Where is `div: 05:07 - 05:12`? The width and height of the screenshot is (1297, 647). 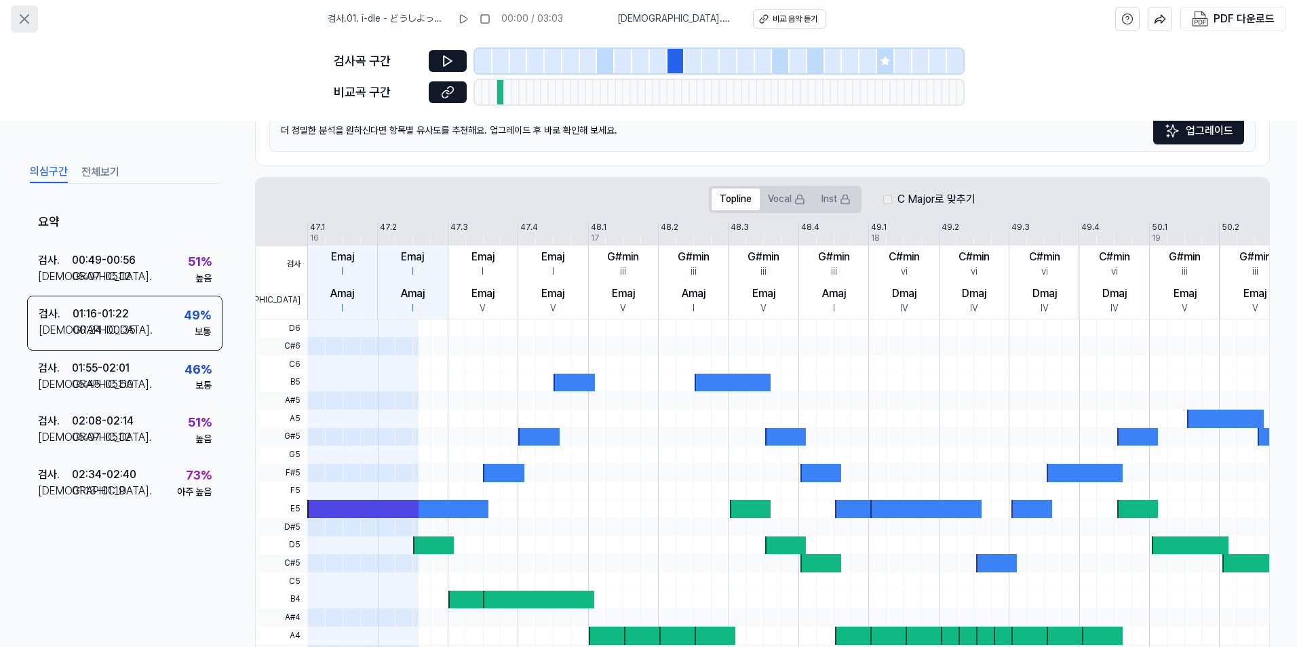
div: 05:07 - 05:12 is located at coordinates (101, 277).